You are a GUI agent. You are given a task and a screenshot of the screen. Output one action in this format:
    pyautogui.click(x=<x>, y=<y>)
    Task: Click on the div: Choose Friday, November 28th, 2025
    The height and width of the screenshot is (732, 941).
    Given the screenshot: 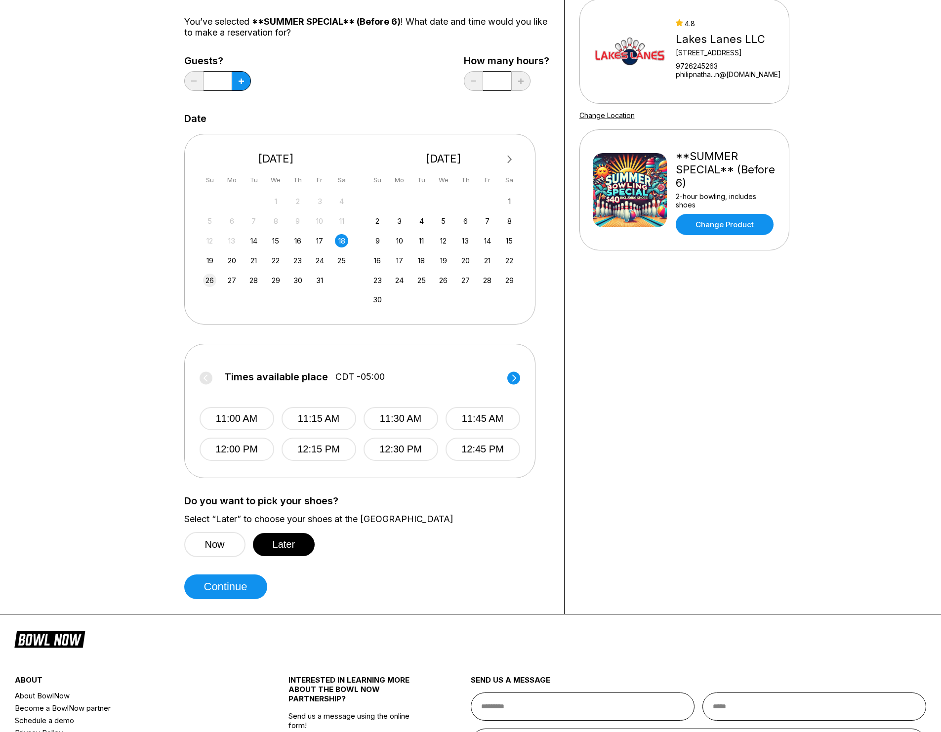 What is the action you would take?
    pyautogui.click(x=487, y=280)
    